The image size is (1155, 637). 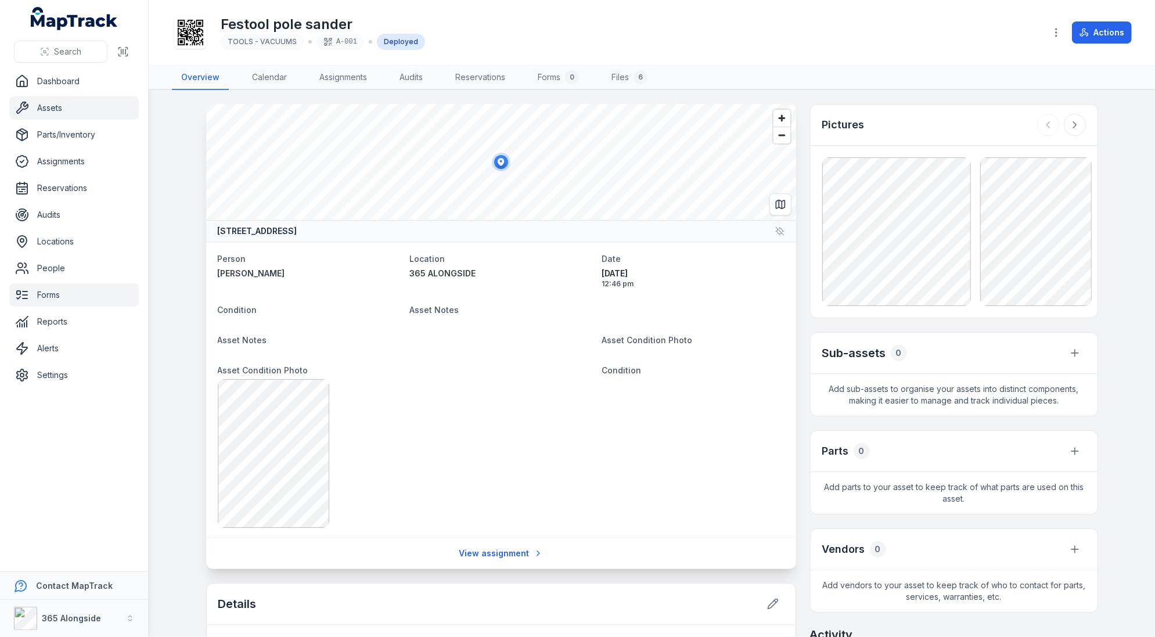 I want to click on a: Overview, so click(x=200, y=78).